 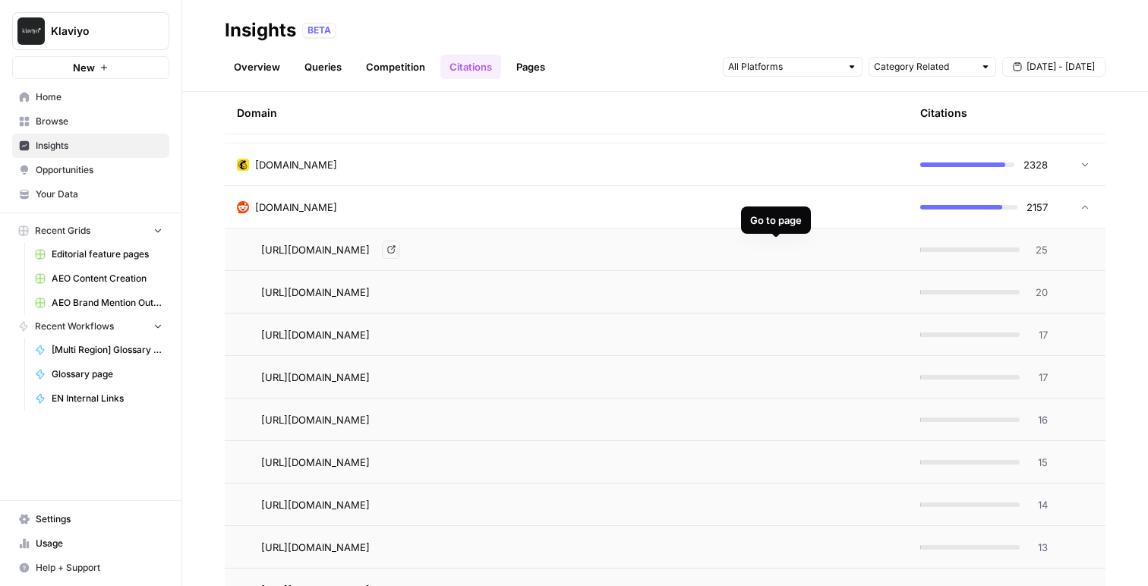 I want to click on span: Opportunities, so click(x=99, y=170).